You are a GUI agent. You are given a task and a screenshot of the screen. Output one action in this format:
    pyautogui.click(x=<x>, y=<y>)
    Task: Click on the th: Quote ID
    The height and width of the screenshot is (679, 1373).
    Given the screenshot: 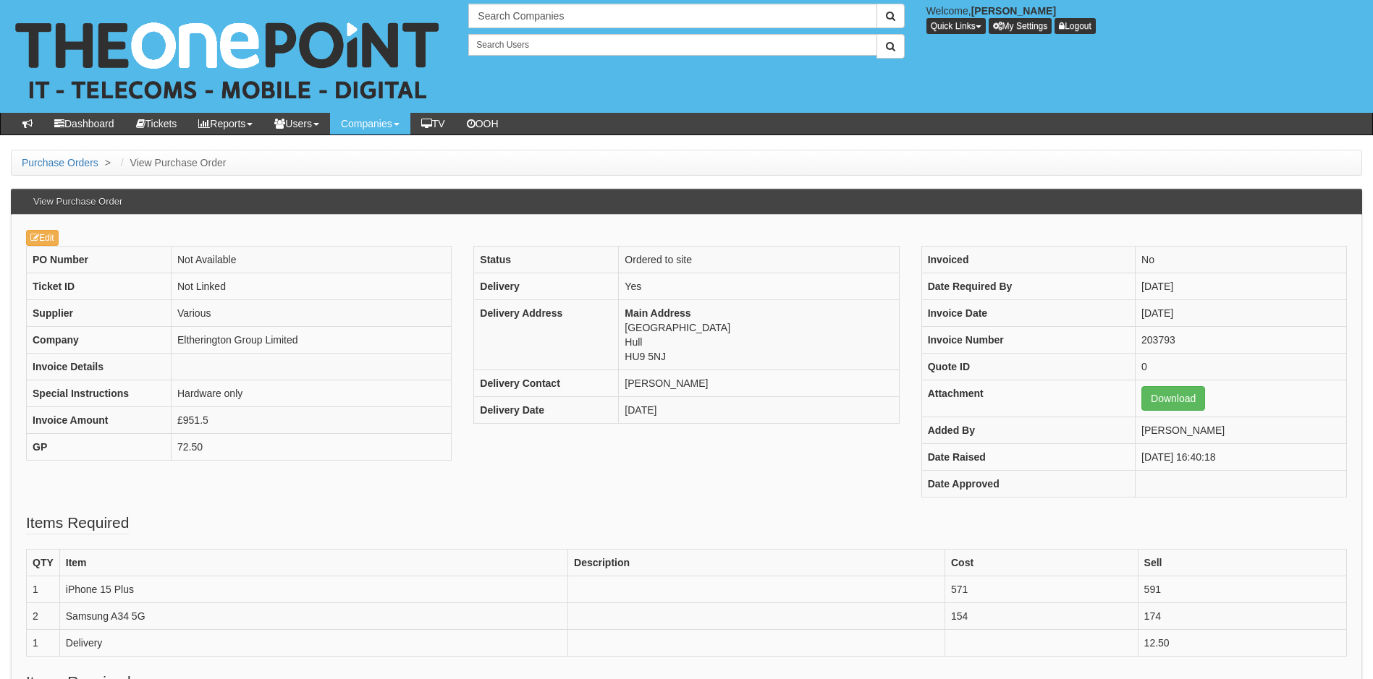 What is the action you would take?
    pyautogui.click(x=1027, y=366)
    